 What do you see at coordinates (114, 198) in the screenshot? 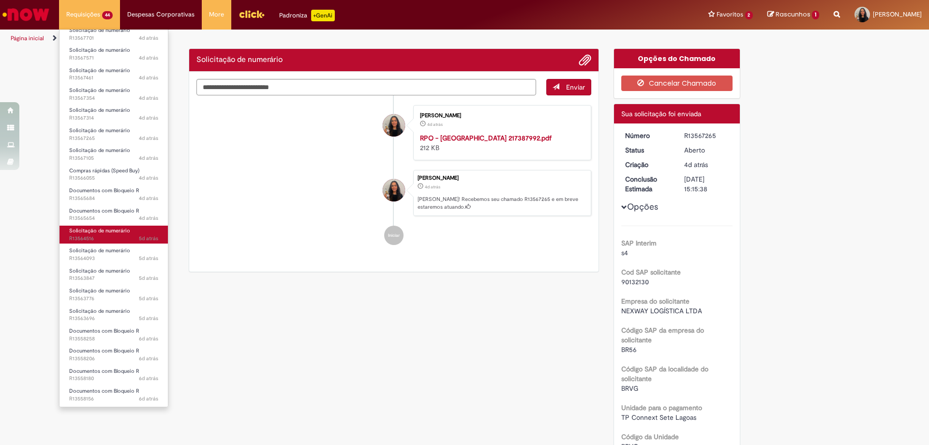
I see `span: R13565684` at bounding box center [114, 198].